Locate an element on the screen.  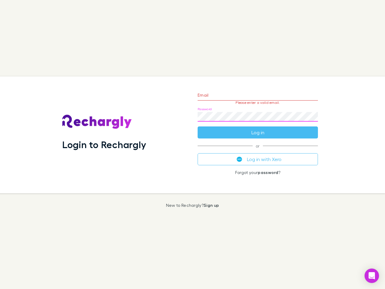
img: Xero's logo is located at coordinates (240, 159).